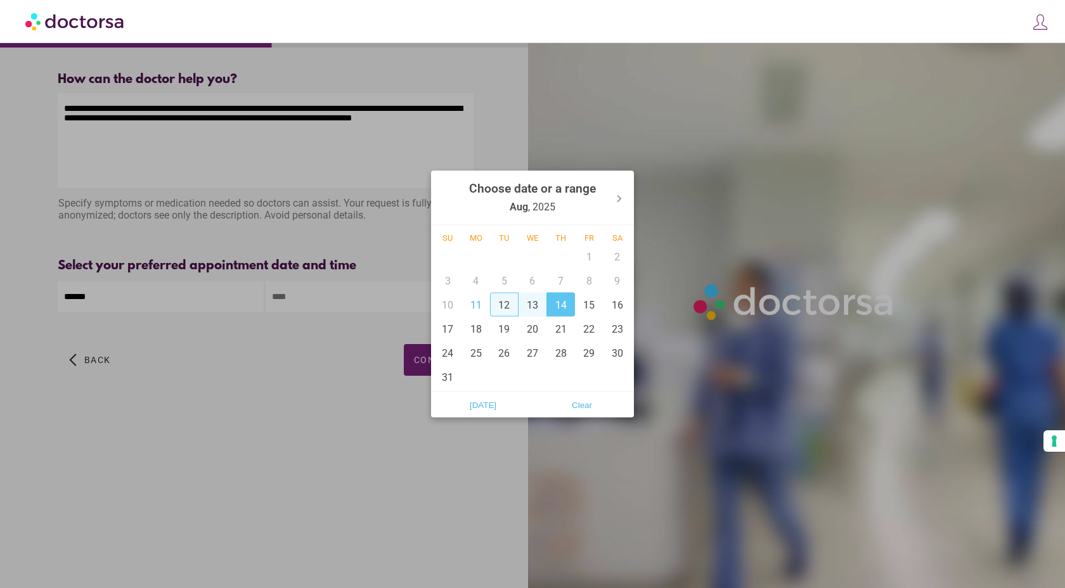  Describe the element at coordinates (518, 207) in the screenshot. I see `strong: Aug` at that location.